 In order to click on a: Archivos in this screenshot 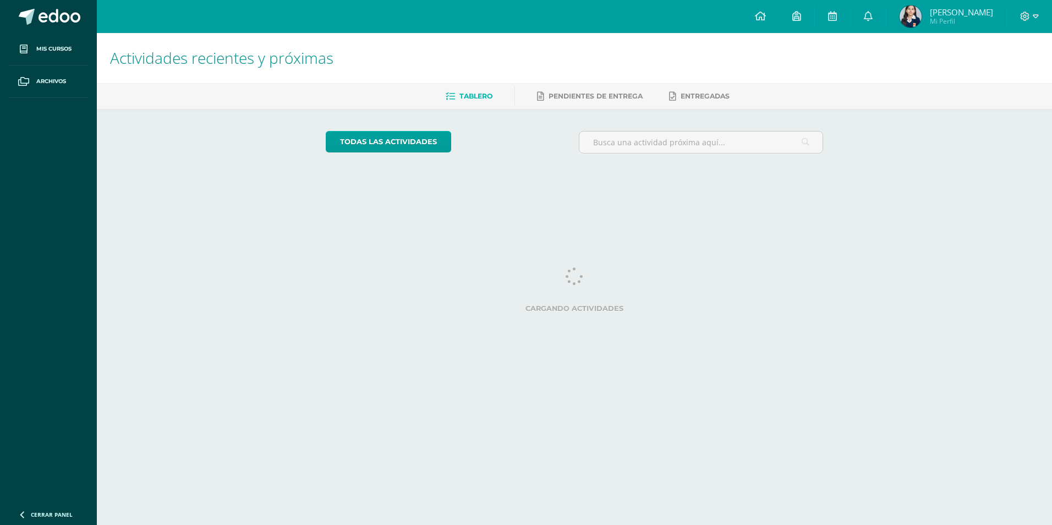, I will do `click(48, 81)`.